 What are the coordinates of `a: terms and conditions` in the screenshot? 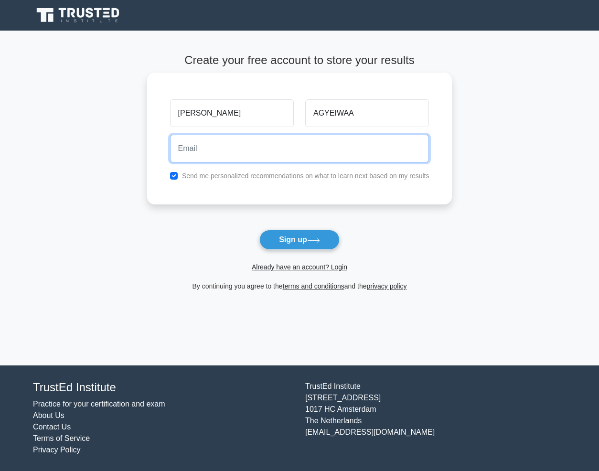 It's located at (313, 286).